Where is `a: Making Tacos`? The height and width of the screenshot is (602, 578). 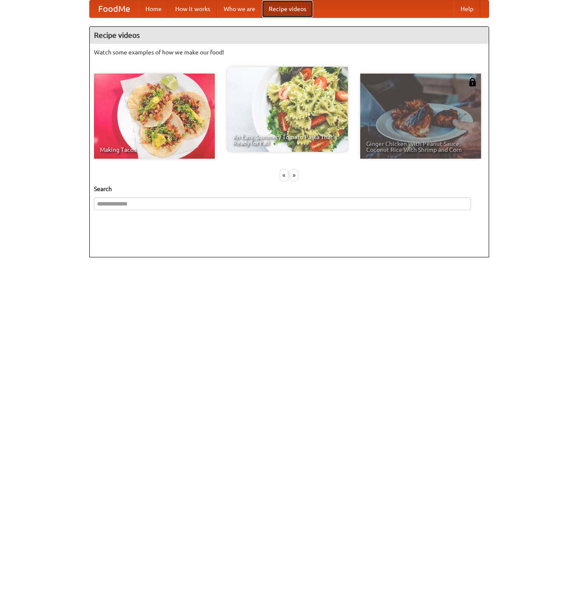
a: Making Tacos is located at coordinates (154, 116).